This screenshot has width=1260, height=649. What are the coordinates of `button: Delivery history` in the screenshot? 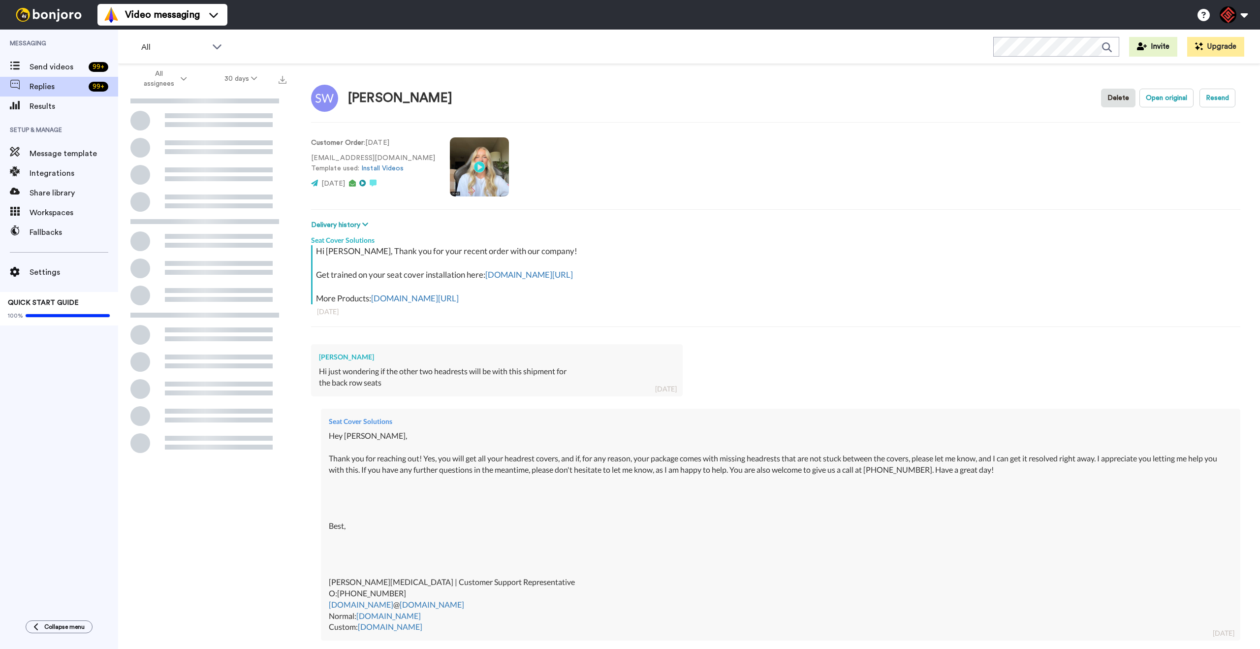 It's located at (341, 225).